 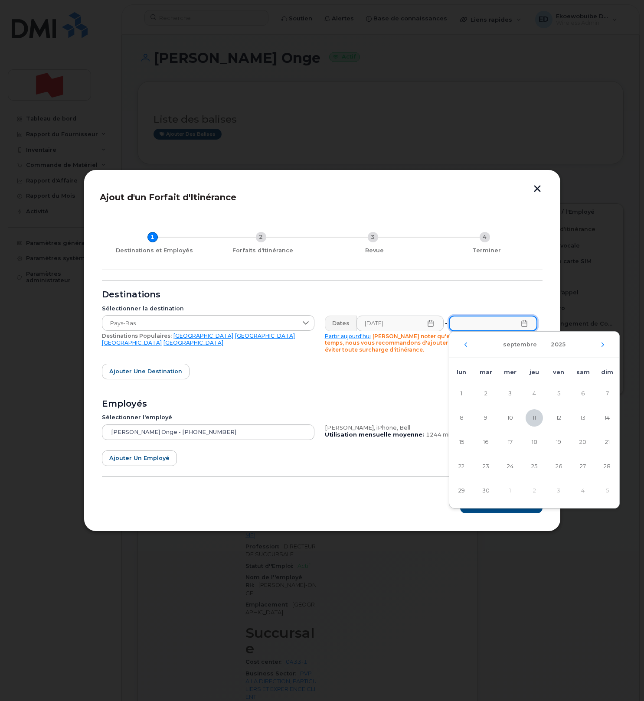 What do you see at coordinates (261, 237) in the screenshot?
I see `div: 2` at bounding box center [261, 237].